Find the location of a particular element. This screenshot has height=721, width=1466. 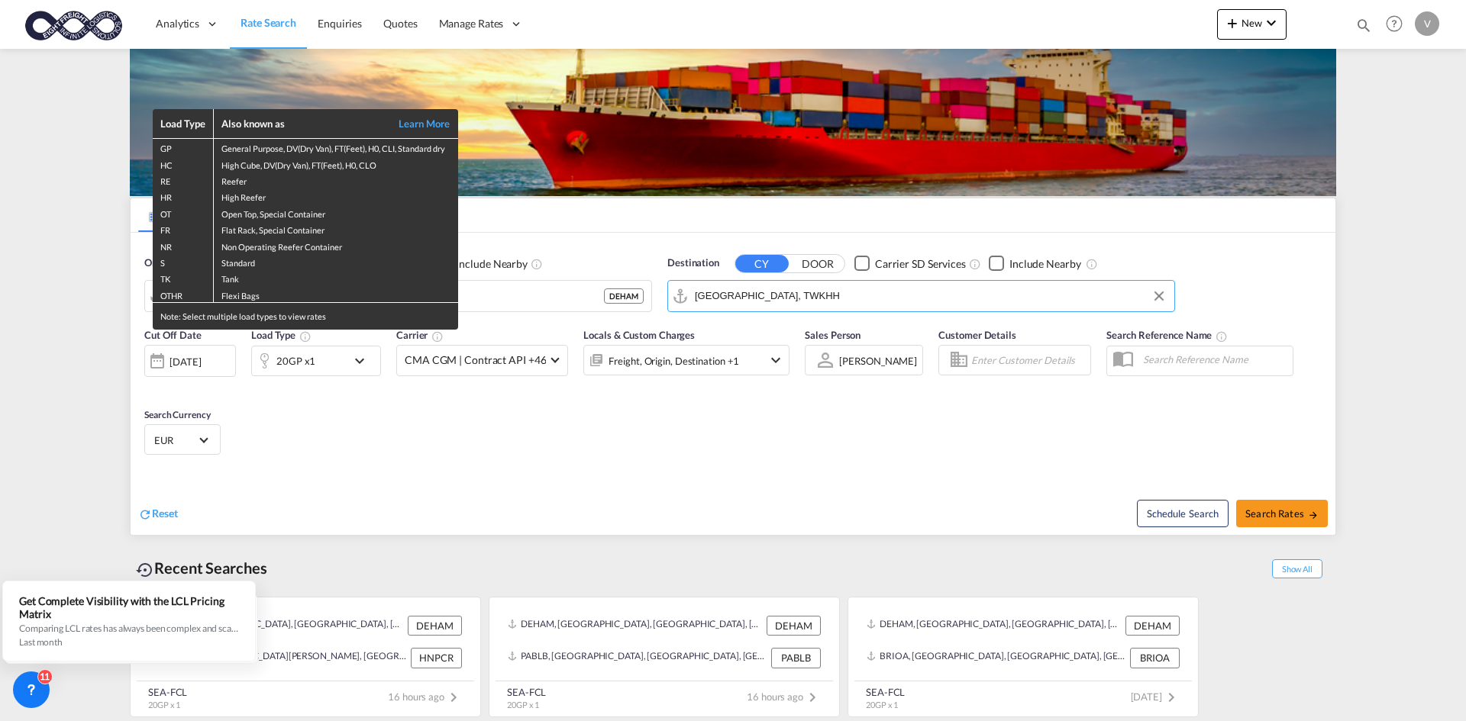

td: NR is located at coordinates (183, 245).